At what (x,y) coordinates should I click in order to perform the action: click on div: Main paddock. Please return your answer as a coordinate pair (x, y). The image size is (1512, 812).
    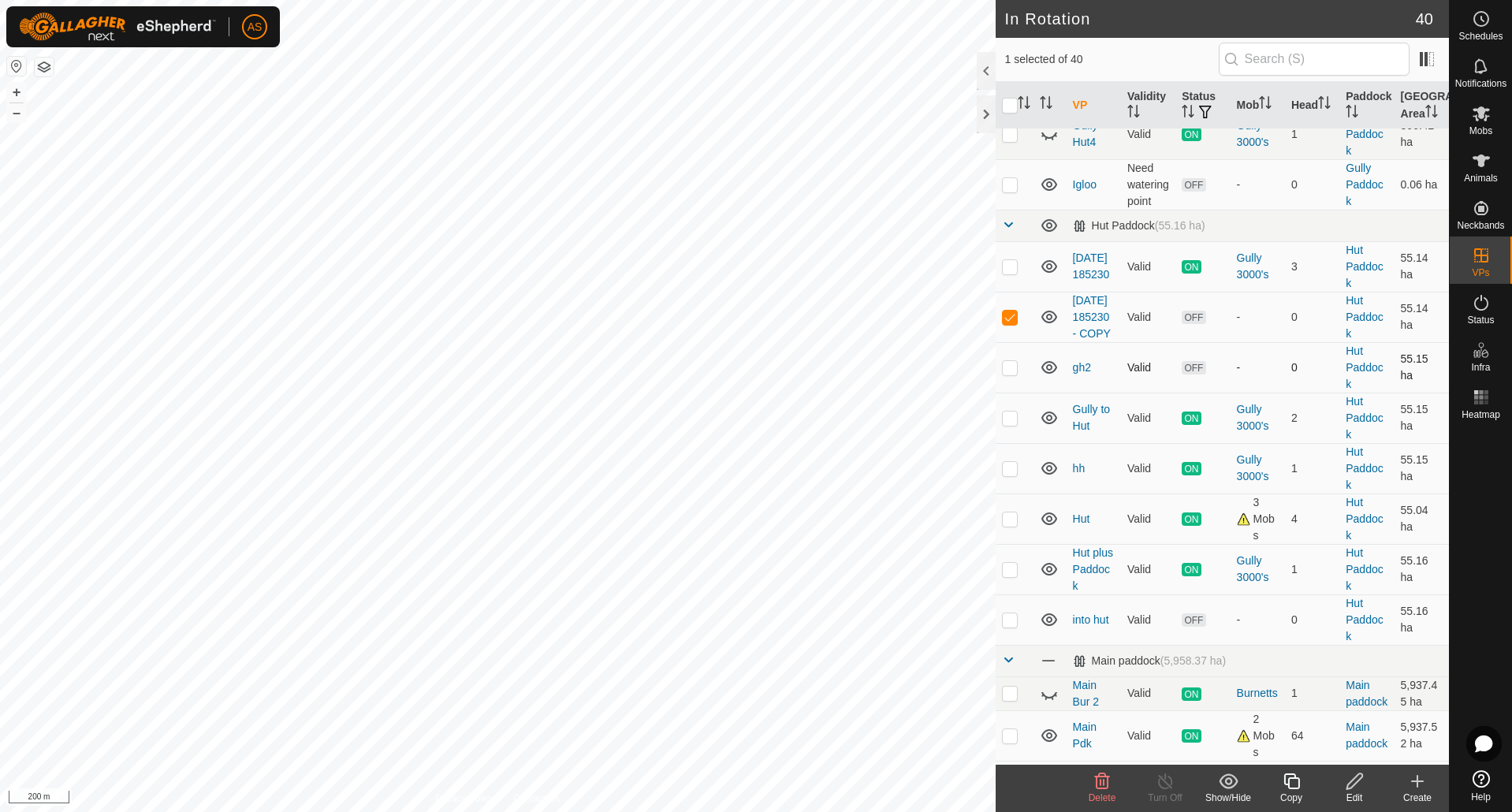
    Looking at the image, I should click on (1150, 660).